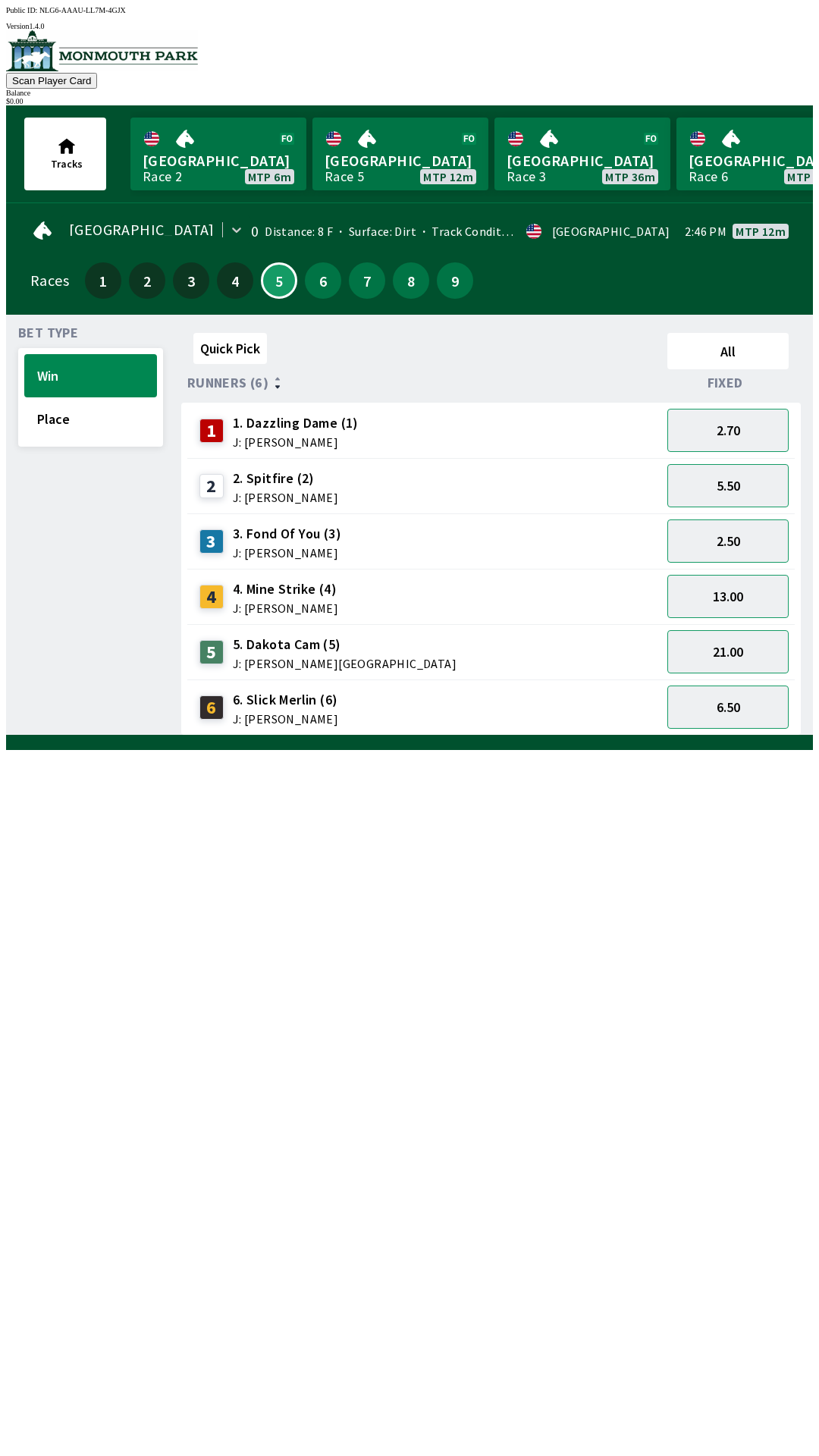 The height and width of the screenshot is (1456, 819). What do you see at coordinates (725, 382) in the screenshot?
I see `span: Fixed` at bounding box center [725, 382].